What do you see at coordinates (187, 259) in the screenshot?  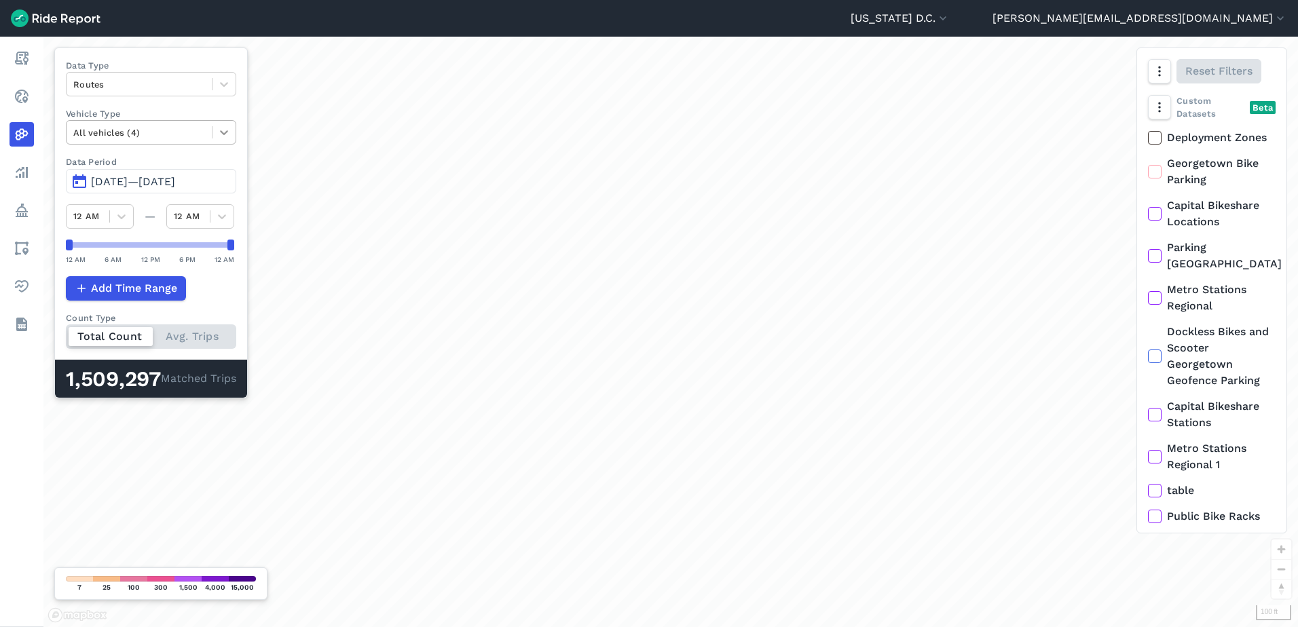 I see `div: 6 PM` at bounding box center [187, 259].